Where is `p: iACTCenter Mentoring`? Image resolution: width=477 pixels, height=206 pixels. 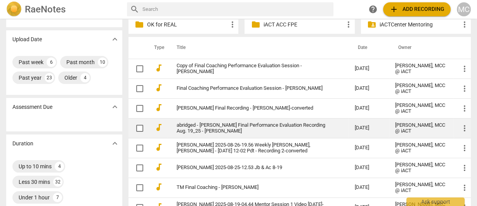 p: iACTCenter Mentoring is located at coordinates (420, 24).